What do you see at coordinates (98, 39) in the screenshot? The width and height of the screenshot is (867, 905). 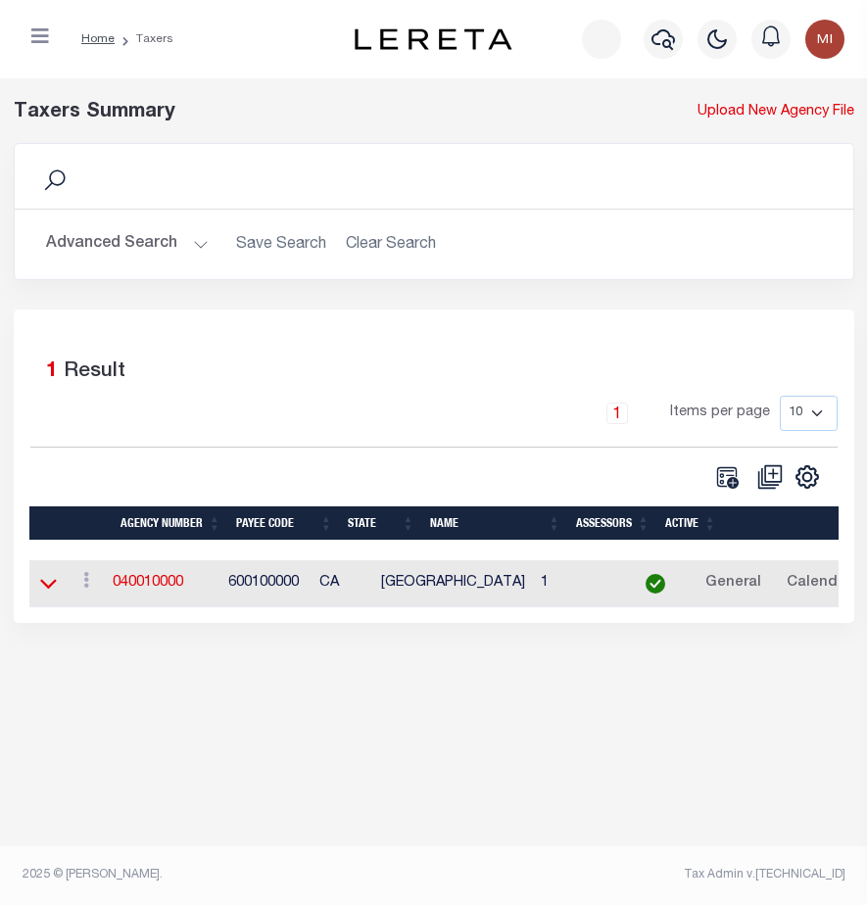 I see `a: Home` at bounding box center [98, 39].